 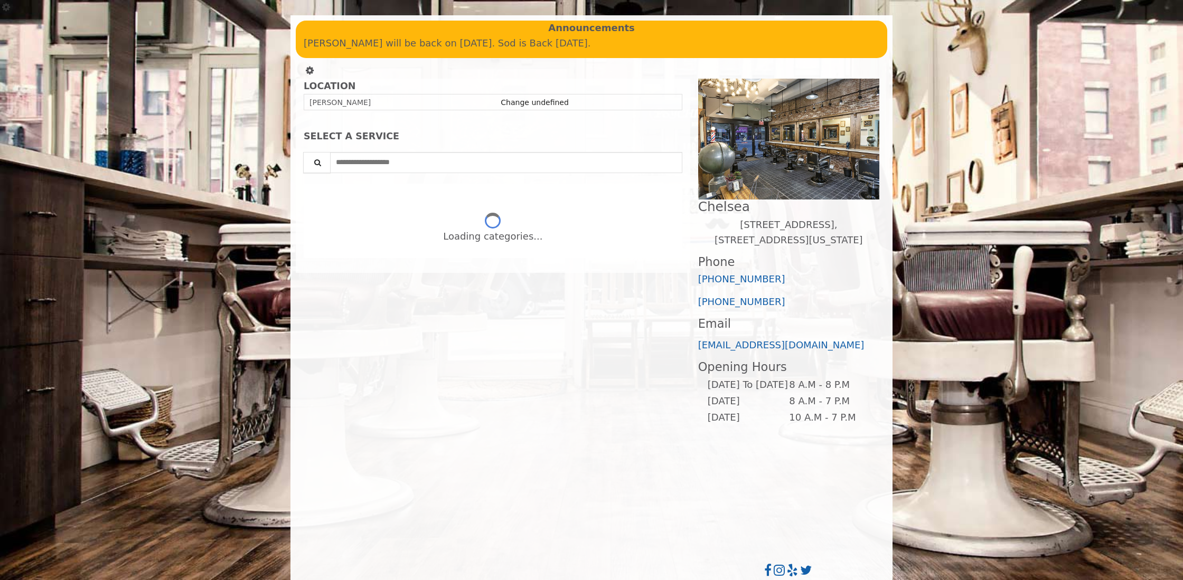 I want to click on td: 8 A.M - 7 P.M, so click(x=829, y=401).